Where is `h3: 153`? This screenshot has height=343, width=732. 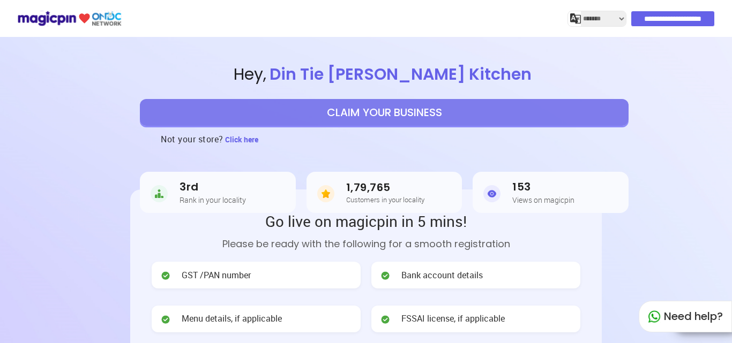
h3: 153 is located at coordinates (543, 187).